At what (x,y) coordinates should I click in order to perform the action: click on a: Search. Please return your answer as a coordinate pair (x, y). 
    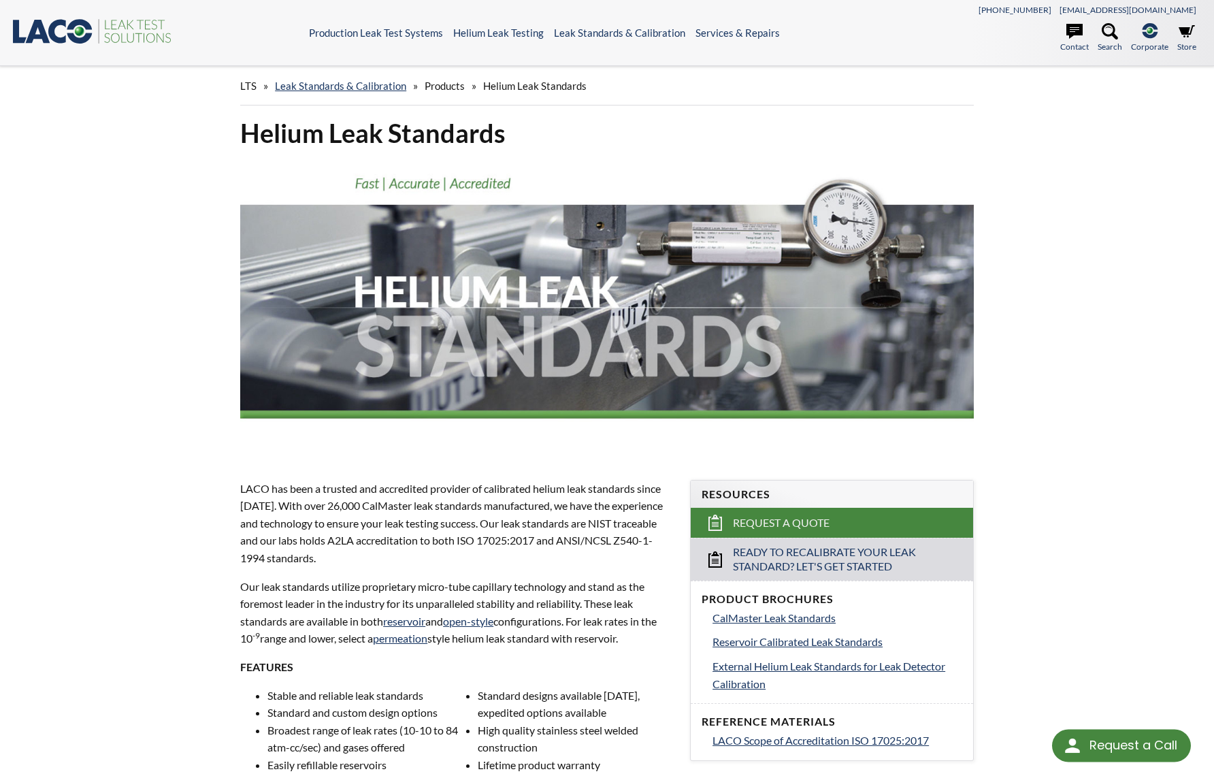
    Looking at the image, I should click on (1110, 38).